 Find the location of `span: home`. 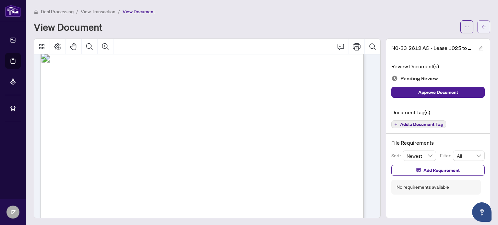

span: home is located at coordinates (36, 12).